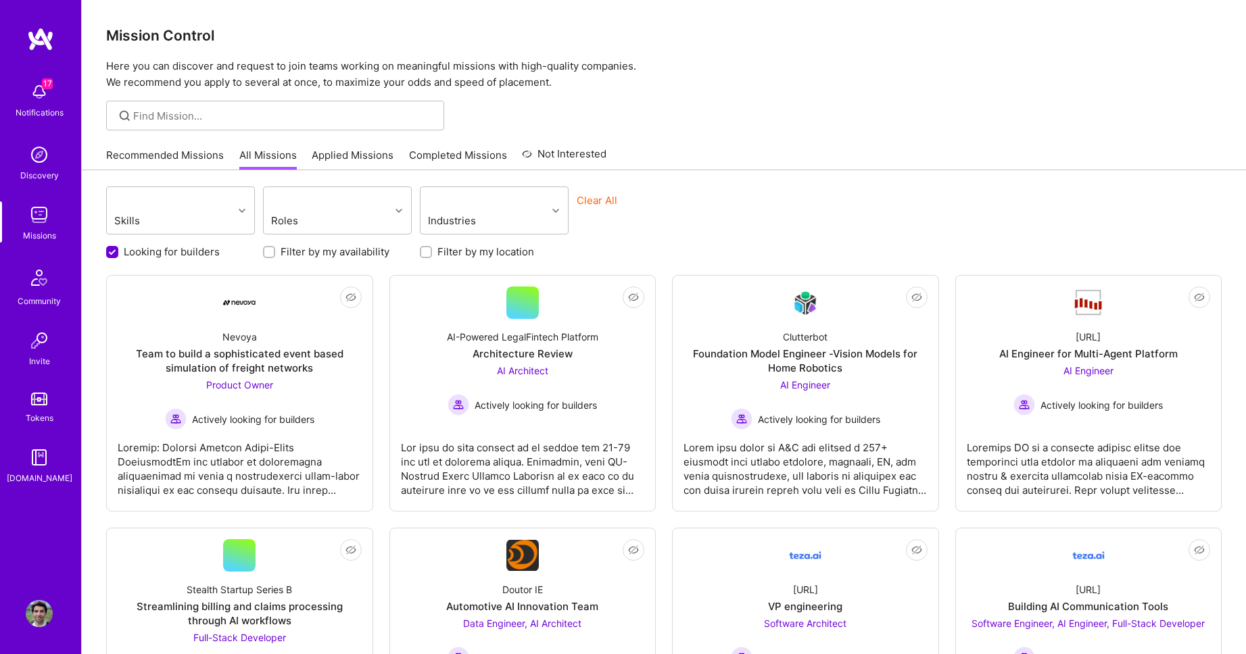  What do you see at coordinates (39, 418) in the screenshot?
I see `div: Tokens` at bounding box center [39, 418].